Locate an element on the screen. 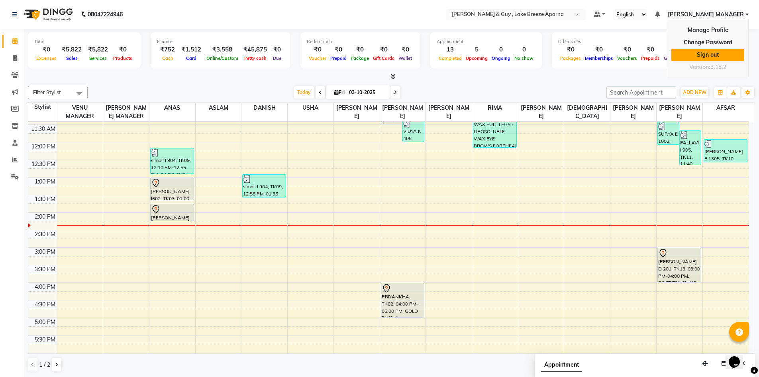  div: 12:30 PM is located at coordinates (43, 164).